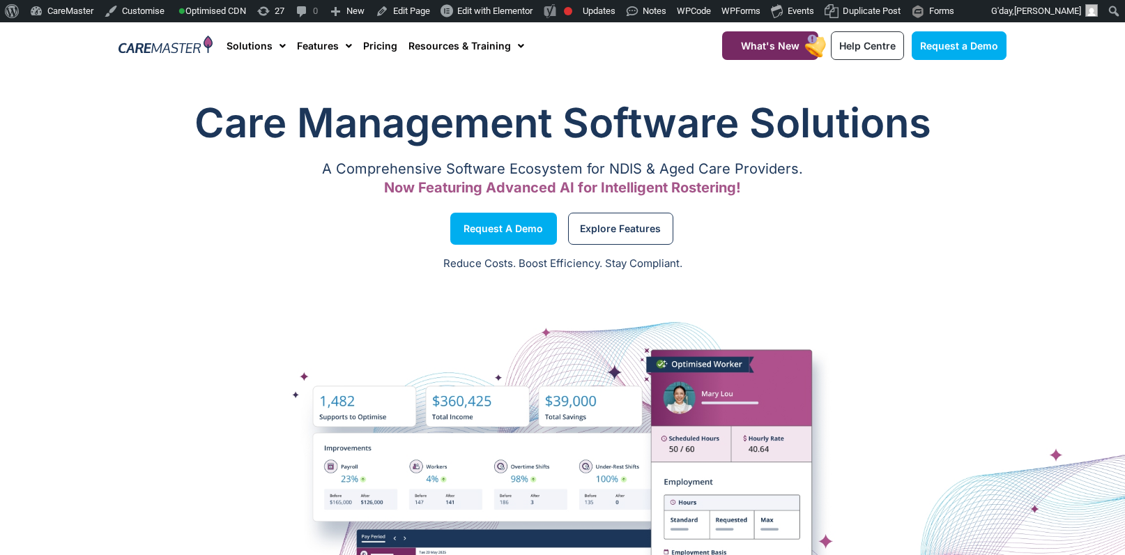 Image resolution: width=1125 pixels, height=555 pixels. Describe the element at coordinates (867, 45) in the screenshot. I see `a: Help Centre` at that location.